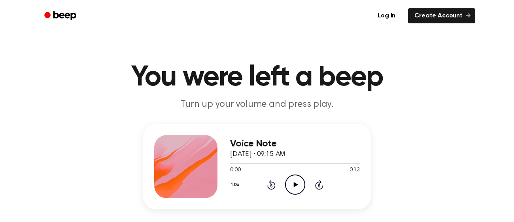 This screenshot has height=222, width=514. Describe the element at coordinates (442, 16) in the screenshot. I see `a: Create Account` at that location.